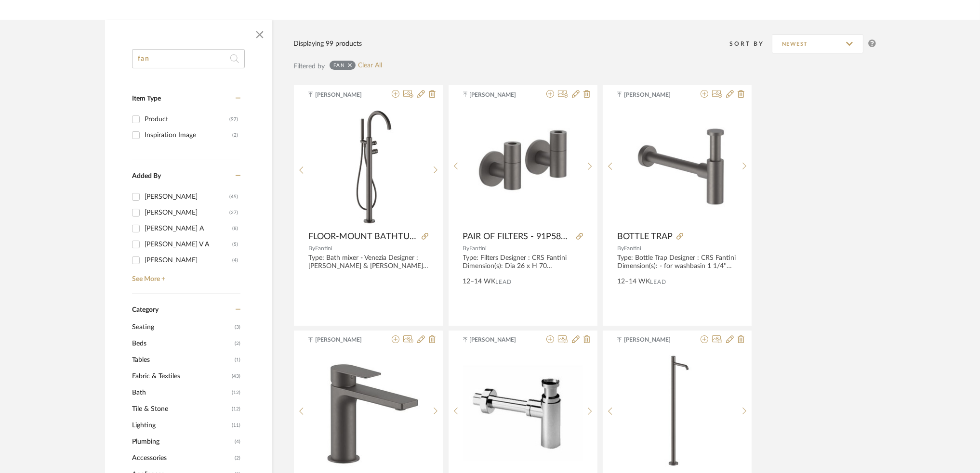 This screenshot has width=980, height=473. What do you see at coordinates (644, 237) in the screenshot?
I see `span: BOTTLE TRAP` at bounding box center [644, 237].